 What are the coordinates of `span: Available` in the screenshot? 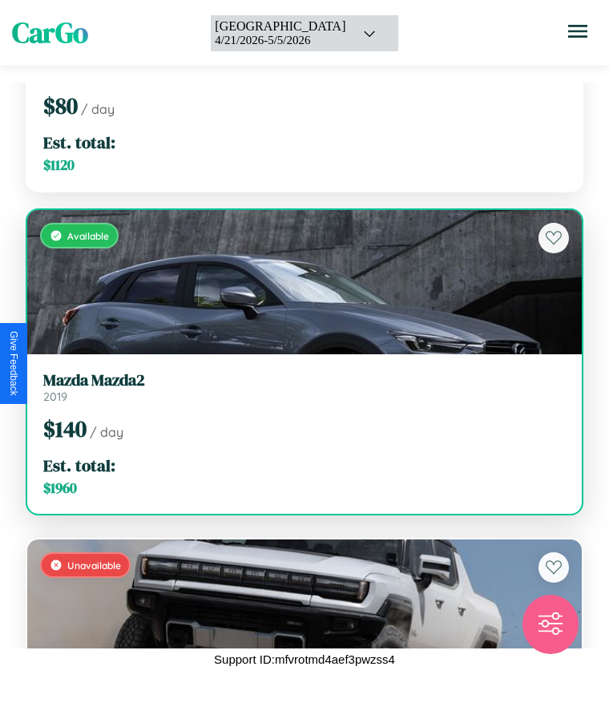 It's located at (88, 236).